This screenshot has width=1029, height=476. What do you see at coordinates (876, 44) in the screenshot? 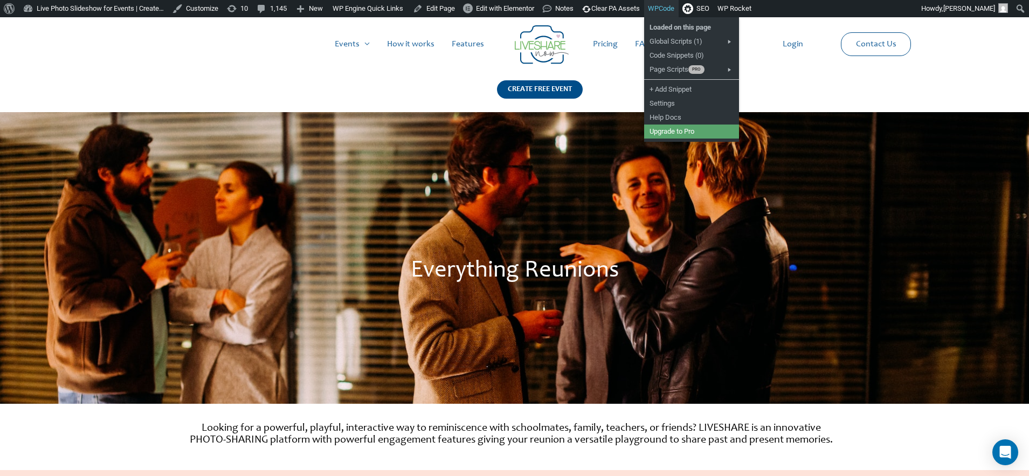
I see `a: Contact Us` at bounding box center [876, 44].